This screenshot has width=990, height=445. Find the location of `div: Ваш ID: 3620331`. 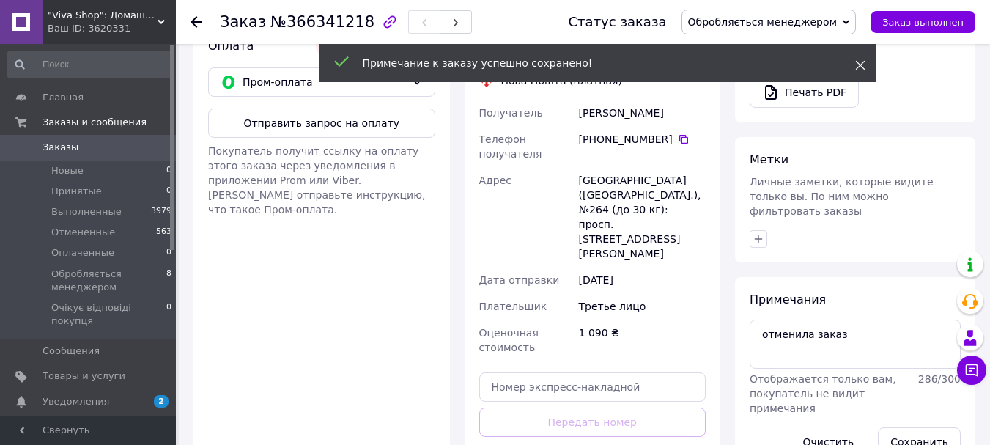

div: Ваш ID: 3620331 is located at coordinates (111, 29).